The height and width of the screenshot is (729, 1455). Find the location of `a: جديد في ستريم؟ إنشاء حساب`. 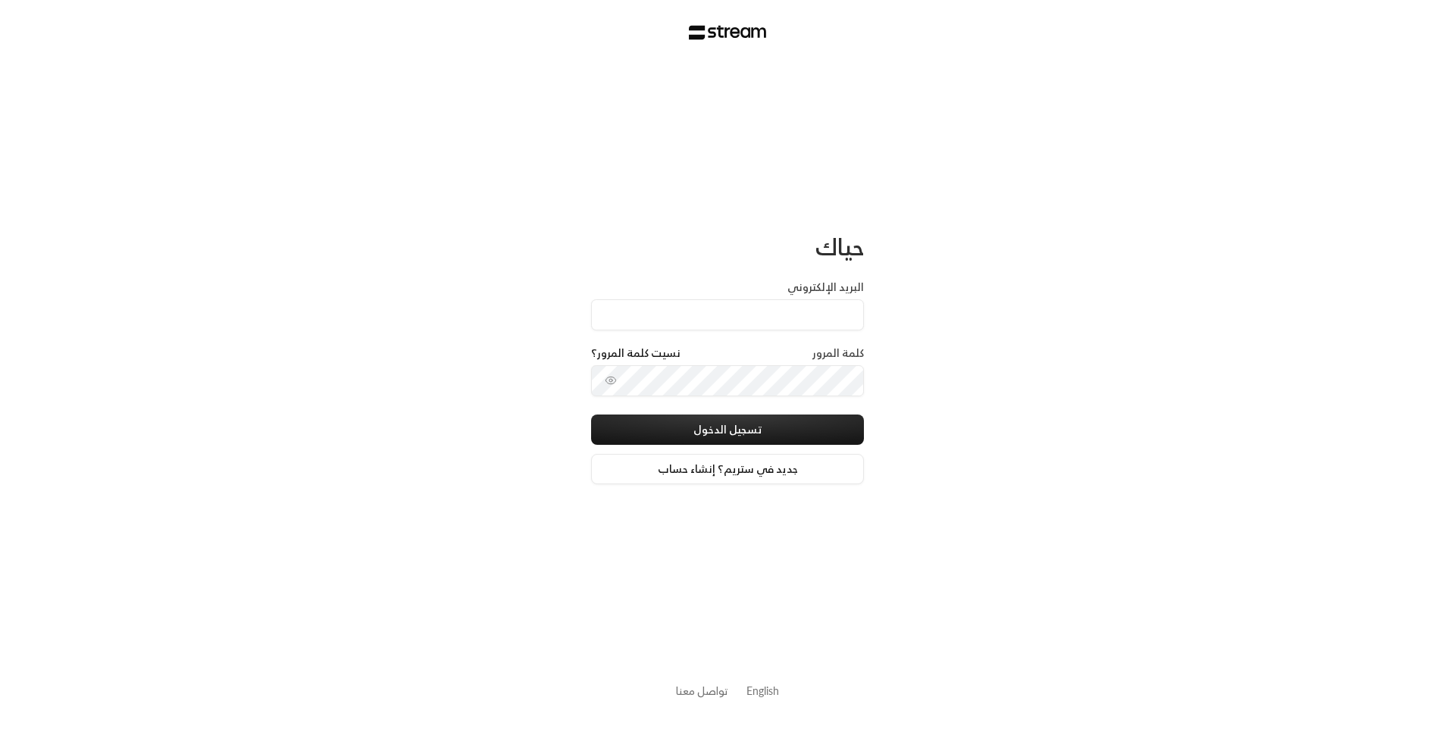

a: جديد في ستريم؟ إنشاء حساب is located at coordinates (727, 469).